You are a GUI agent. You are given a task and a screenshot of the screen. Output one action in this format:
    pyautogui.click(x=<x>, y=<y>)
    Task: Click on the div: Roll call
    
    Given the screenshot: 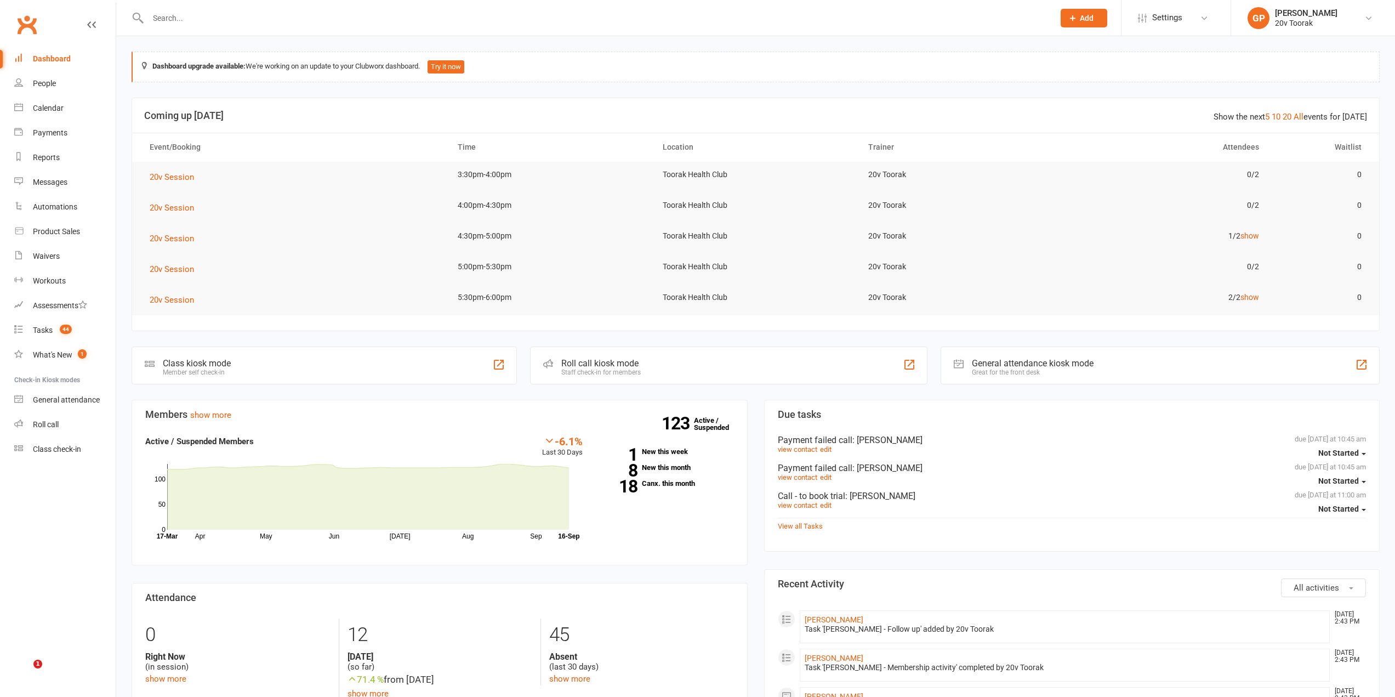 What is the action you would take?
    pyautogui.click(x=45, y=424)
    